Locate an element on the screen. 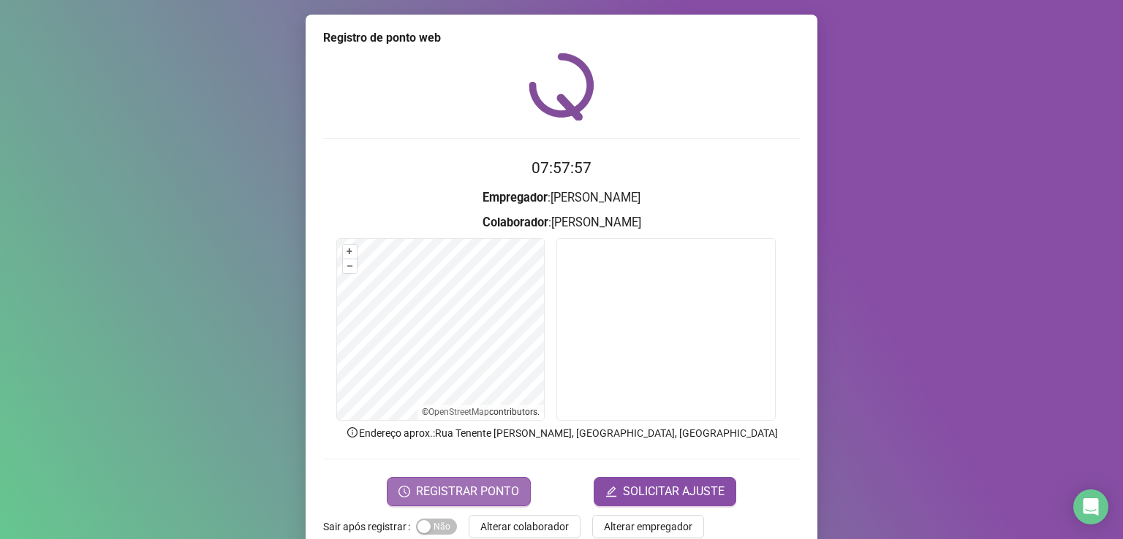  time: 07:57:57 is located at coordinates (561, 168).